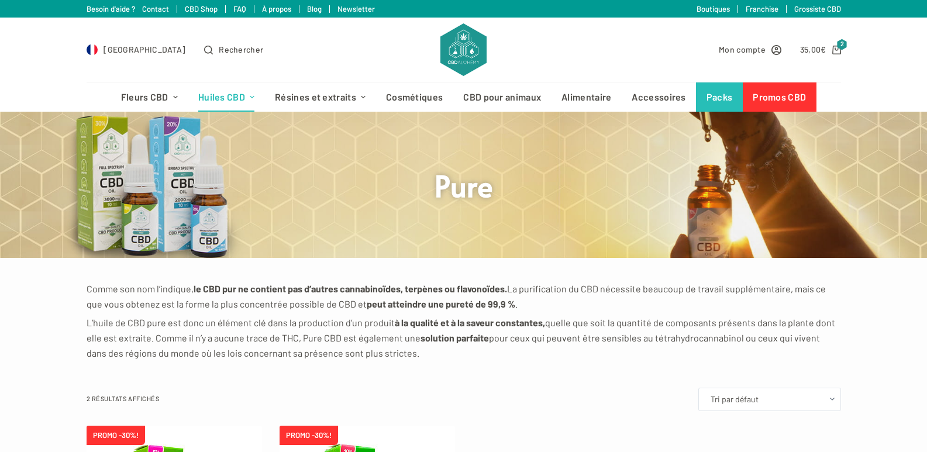 This screenshot has height=452, width=927. What do you see at coordinates (720, 97) in the screenshot?
I see `a: Packs` at bounding box center [720, 97].